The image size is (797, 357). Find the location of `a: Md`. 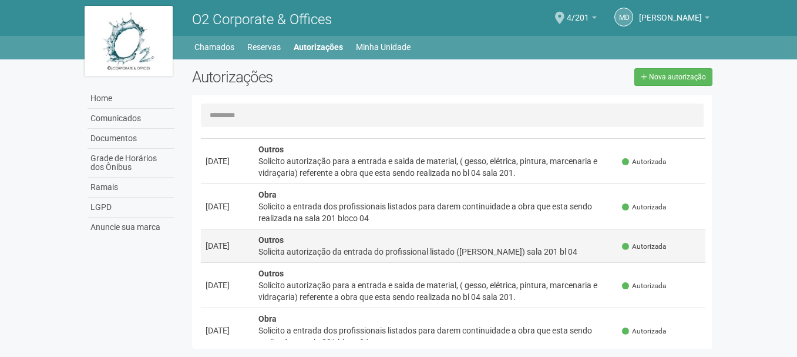

a: Md is located at coordinates (624, 17).